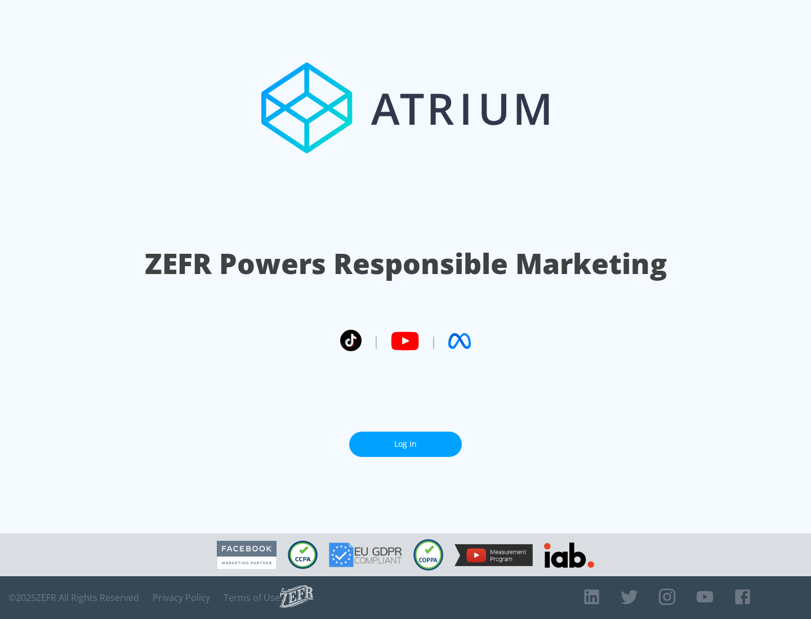  Describe the element at coordinates (405, 444) in the screenshot. I see `a: Log In` at that location.